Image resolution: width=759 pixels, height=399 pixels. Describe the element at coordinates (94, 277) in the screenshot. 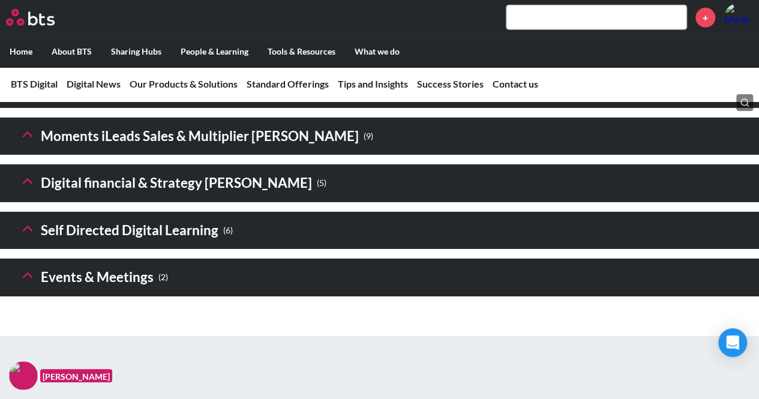

I see `h3: Events & Meetings` at that location.